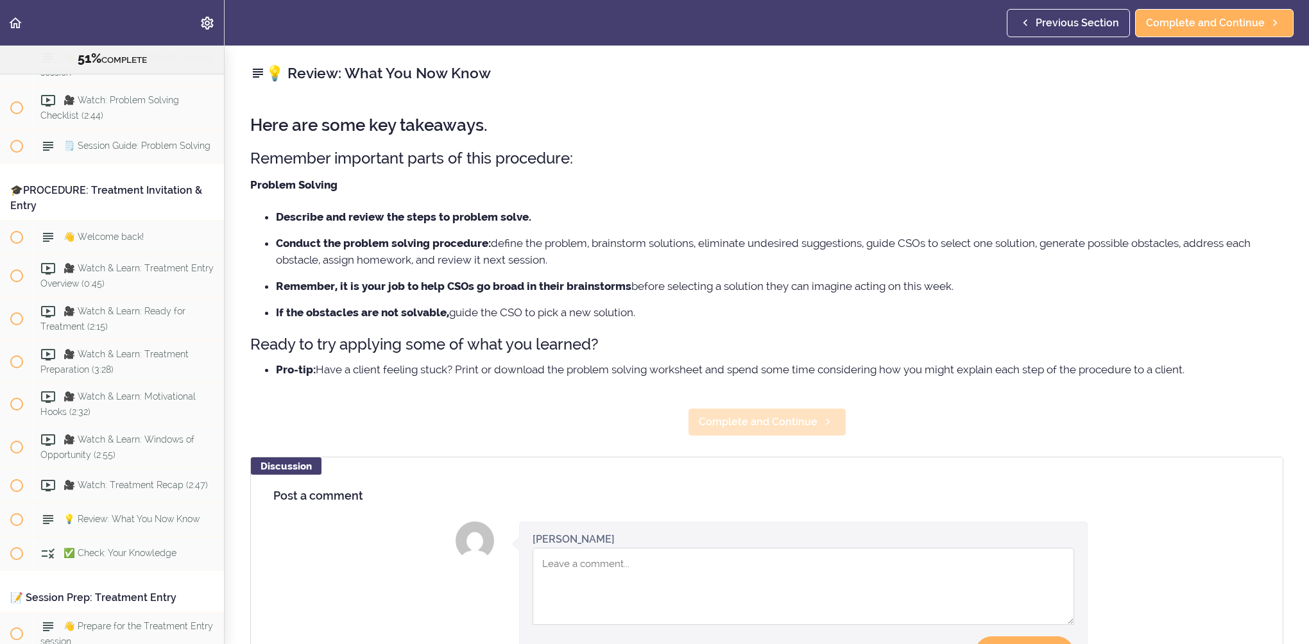  Describe the element at coordinates (383, 243) in the screenshot. I see `strong: Conduct the problem solving procedure:` at that location.